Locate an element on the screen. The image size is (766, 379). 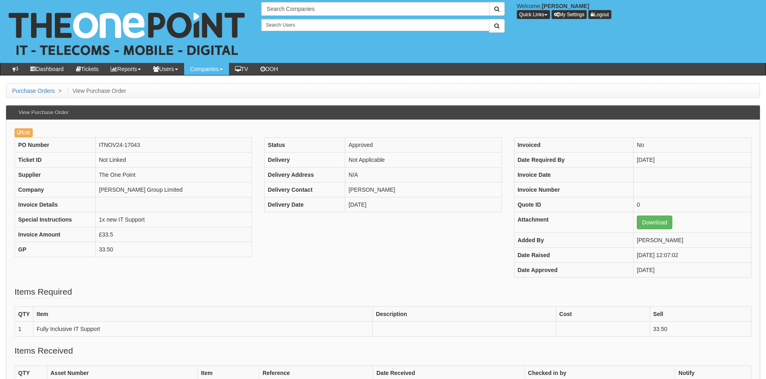
a: Tickets is located at coordinates (87, 69).